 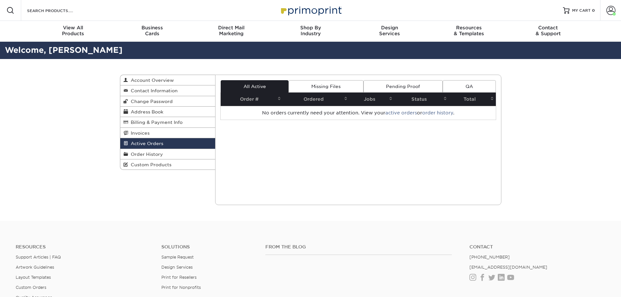 What do you see at coordinates (168, 143) in the screenshot?
I see `a: Active Orders` at bounding box center [168, 143].